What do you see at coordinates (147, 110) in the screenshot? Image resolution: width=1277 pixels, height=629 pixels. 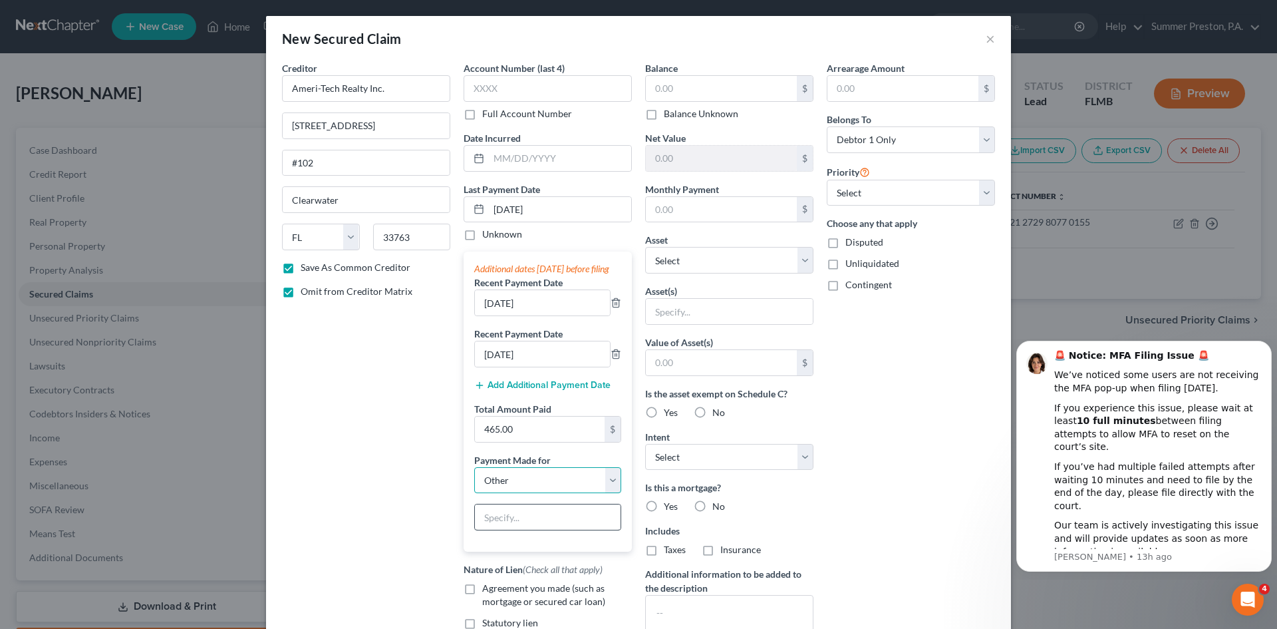 I see `div: Message content` at bounding box center [147, 110].